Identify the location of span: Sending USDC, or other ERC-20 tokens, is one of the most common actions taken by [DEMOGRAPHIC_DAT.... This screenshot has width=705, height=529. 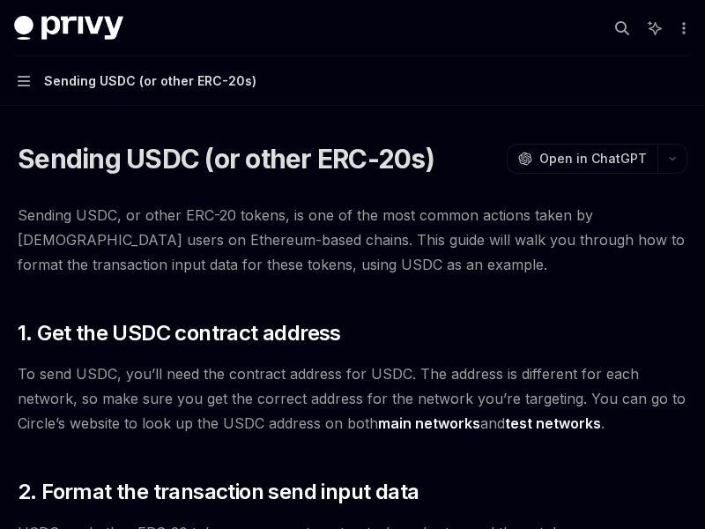
(353, 240).